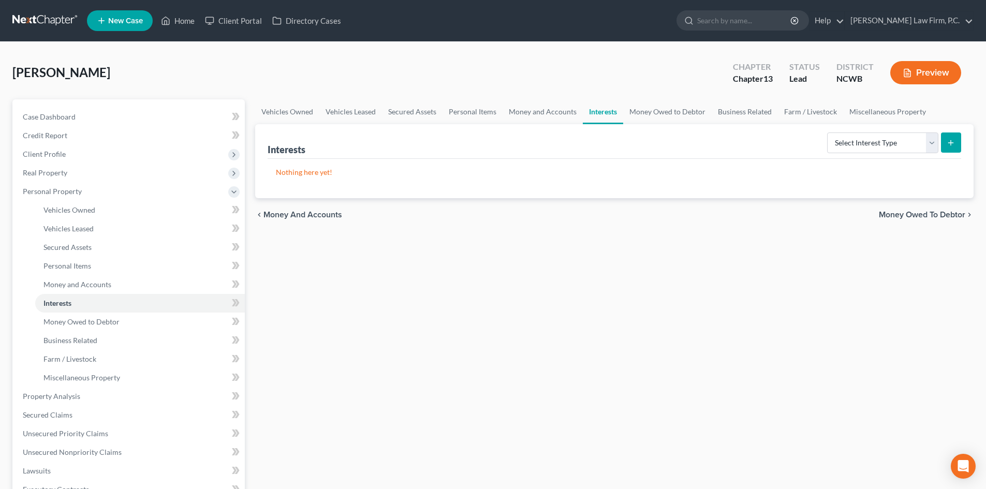 The image size is (986, 489). What do you see at coordinates (615, 172) in the screenshot?
I see `p: Nothing here yet!` at bounding box center [615, 172].